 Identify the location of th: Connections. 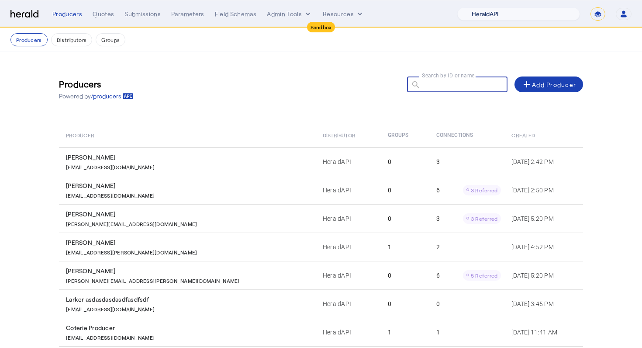
(467, 135).